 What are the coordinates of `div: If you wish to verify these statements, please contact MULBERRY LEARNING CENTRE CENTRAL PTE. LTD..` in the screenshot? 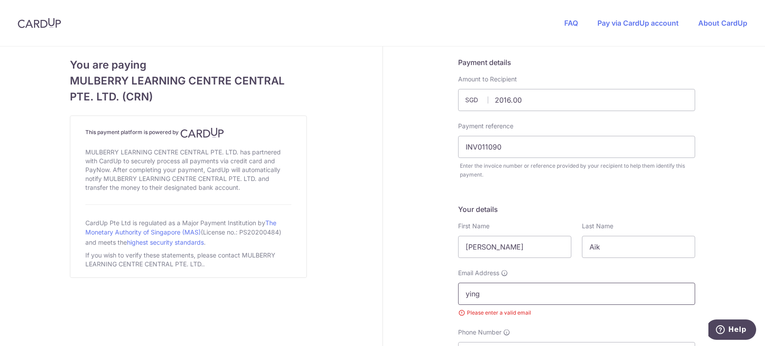 It's located at (188, 260).